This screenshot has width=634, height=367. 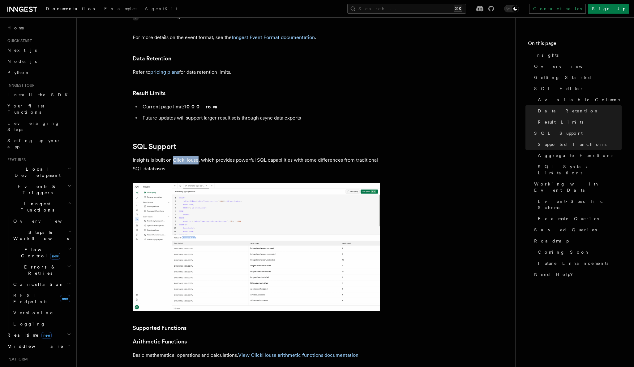 I want to click on a: Your first Functions, so click(x=39, y=109).